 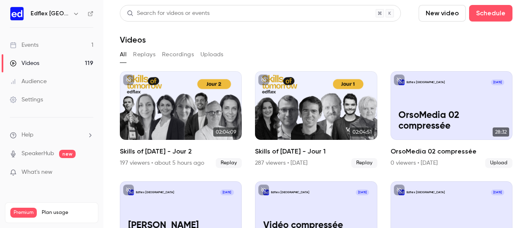 What do you see at coordinates (24, 212) in the screenshot?
I see `span: Premium` at bounding box center [24, 212].